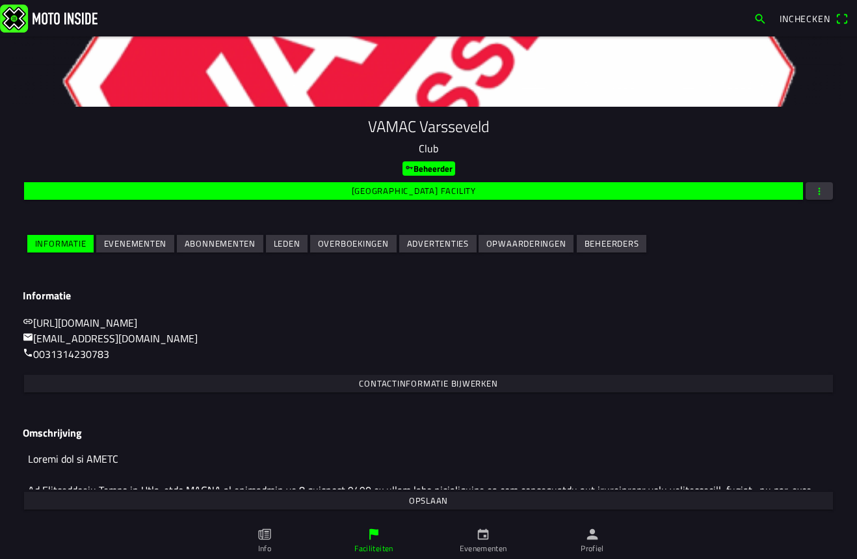  What do you see at coordinates (287, 243) in the screenshot?
I see `ion-button: Leden` at bounding box center [287, 243].